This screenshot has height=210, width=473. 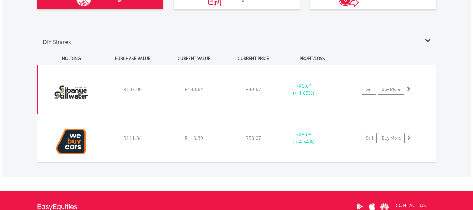 What do you see at coordinates (70, 58) in the screenshot?
I see `div: HOLDING` at bounding box center [70, 58].